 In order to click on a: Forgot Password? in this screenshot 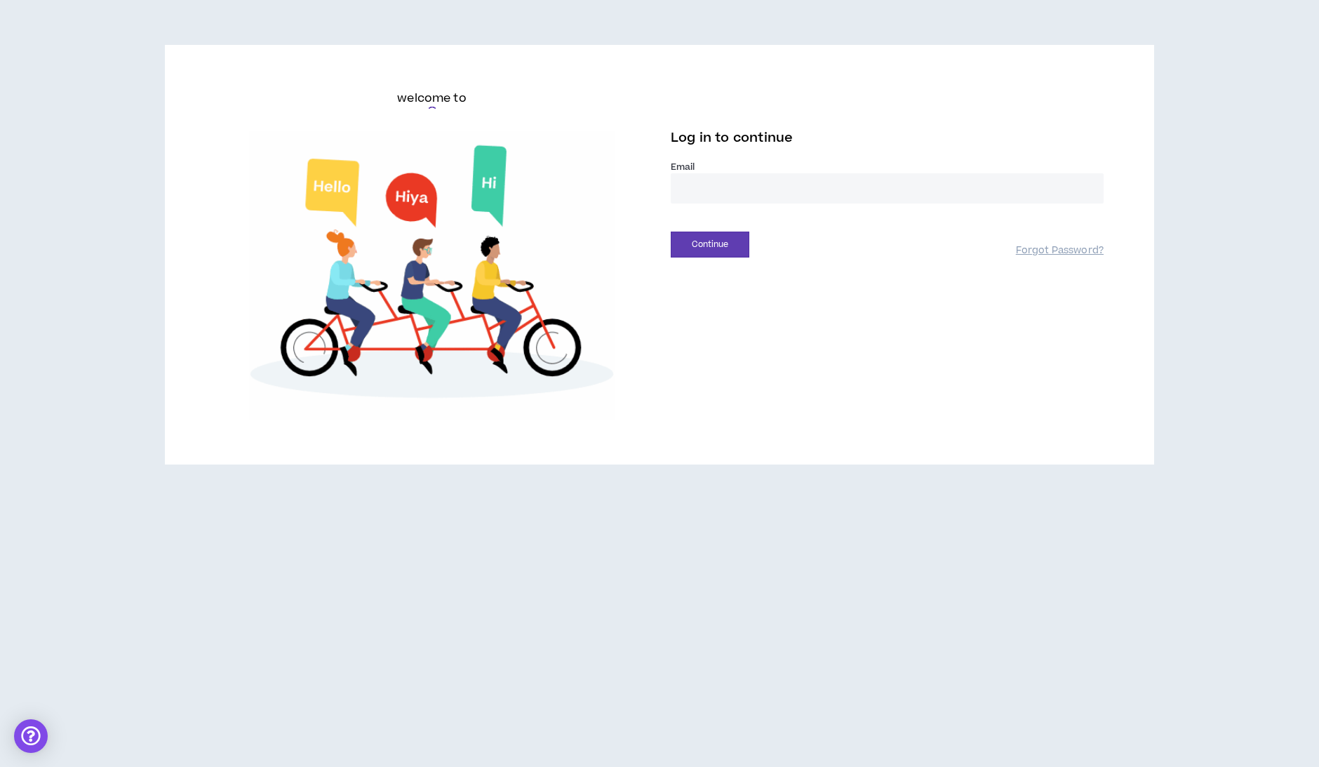, I will do `click(1059, 250)`.